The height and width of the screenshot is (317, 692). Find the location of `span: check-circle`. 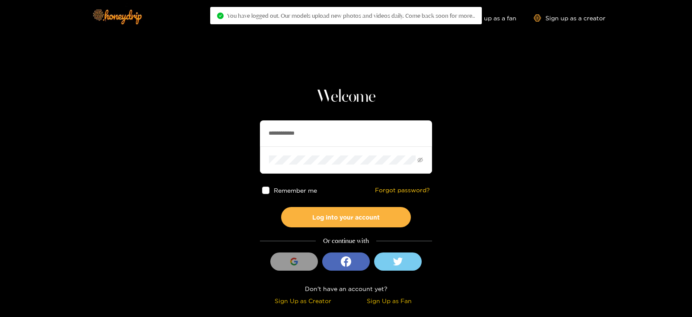

span: check-circle is located at coordinates (220, 16).